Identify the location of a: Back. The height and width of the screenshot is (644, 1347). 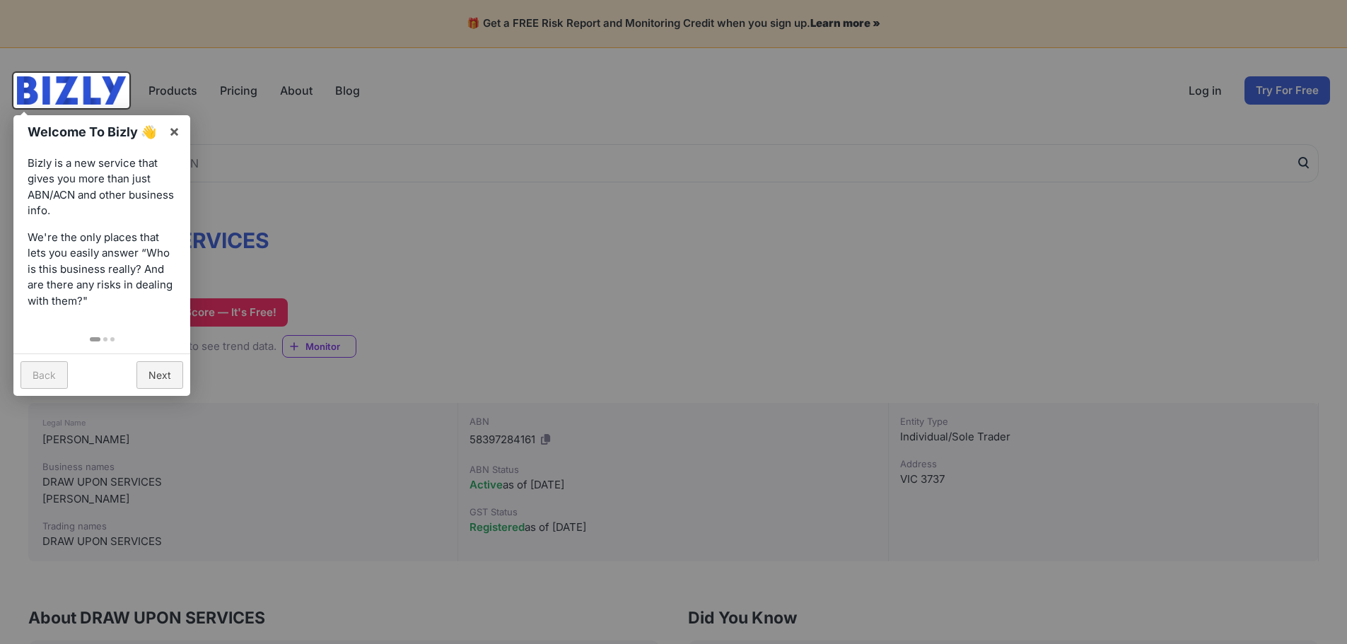
(44, 375).